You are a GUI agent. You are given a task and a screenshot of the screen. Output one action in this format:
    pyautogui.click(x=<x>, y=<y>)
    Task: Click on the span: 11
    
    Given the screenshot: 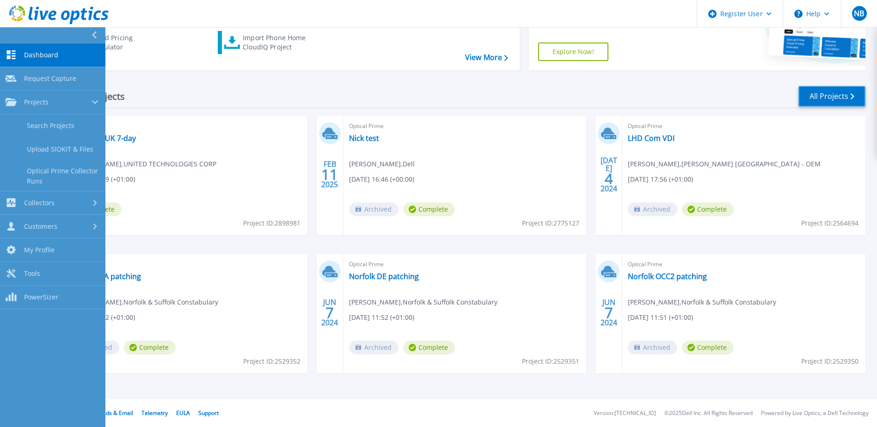 What is the action you would take?
    pyautogui.click(x=330, y=174)
    